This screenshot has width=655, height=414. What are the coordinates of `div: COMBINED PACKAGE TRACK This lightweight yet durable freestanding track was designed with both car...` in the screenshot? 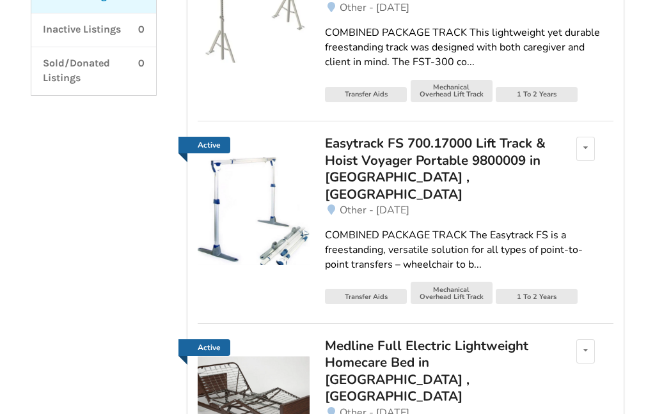 It's located at (469, 47).